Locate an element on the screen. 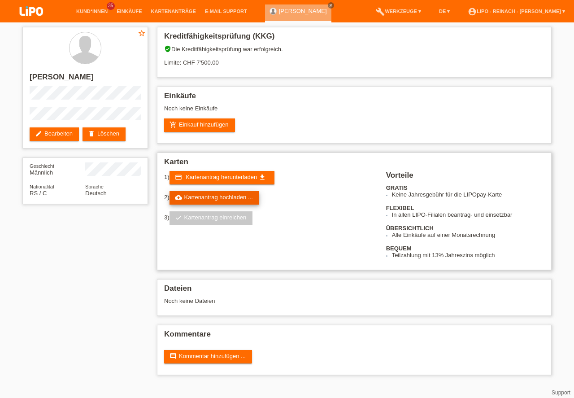 The width and height of the screenshot is (574, 398). h2: Vorteile is located at coordinates (465, 177).